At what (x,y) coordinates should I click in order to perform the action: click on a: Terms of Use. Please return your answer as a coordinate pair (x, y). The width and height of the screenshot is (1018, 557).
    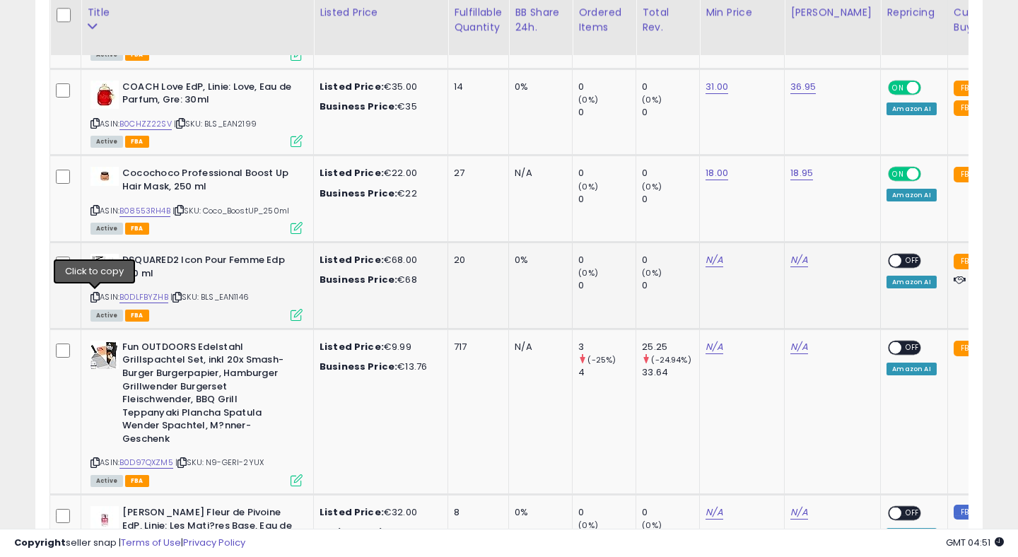
    Looking at the image, I should click on (151, 542).